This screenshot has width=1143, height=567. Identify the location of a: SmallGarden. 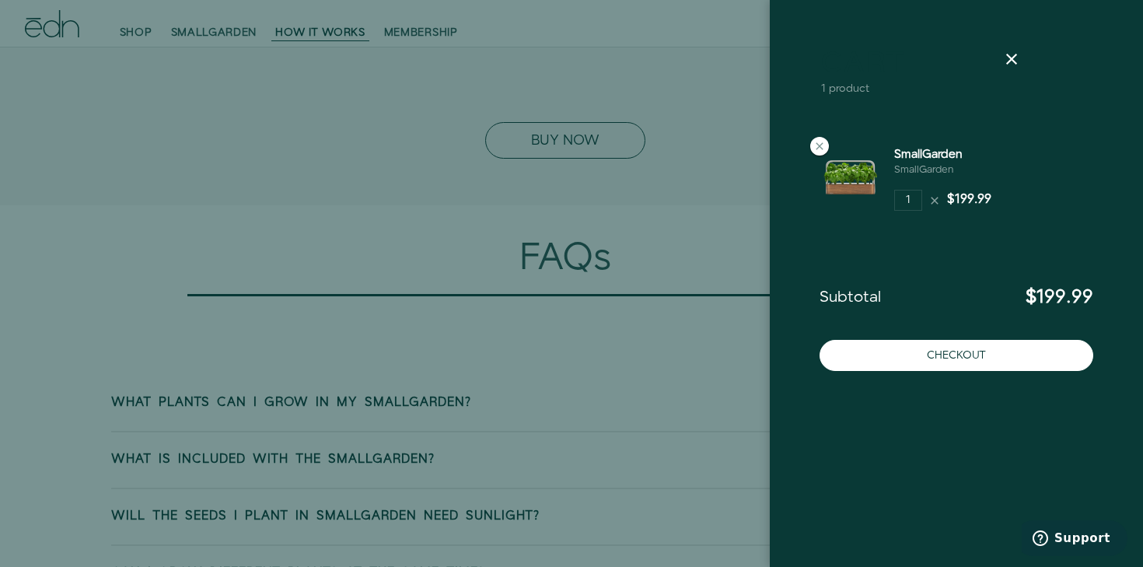
(929, 154).